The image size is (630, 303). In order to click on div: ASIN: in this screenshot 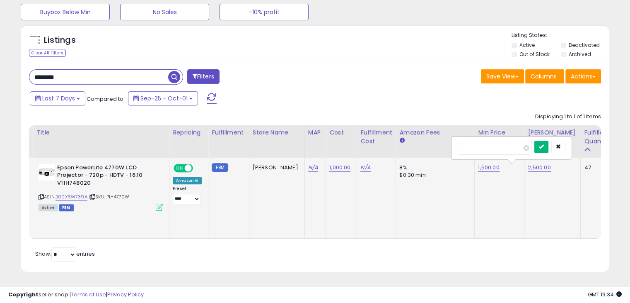, I will do `click(101, 187)`.